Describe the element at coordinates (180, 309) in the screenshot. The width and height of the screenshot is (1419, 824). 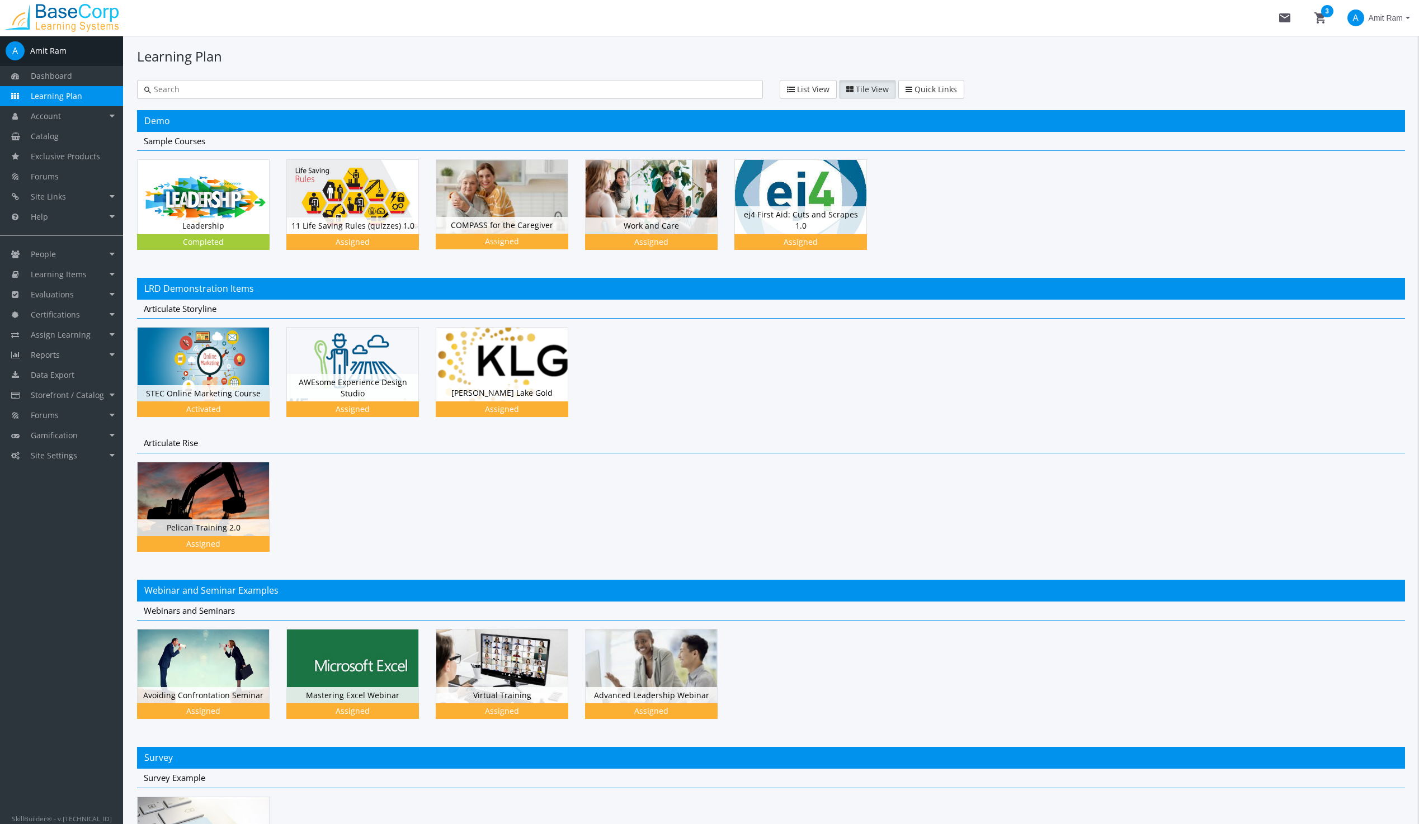
I see `span: Articulate Storyline` at that location.